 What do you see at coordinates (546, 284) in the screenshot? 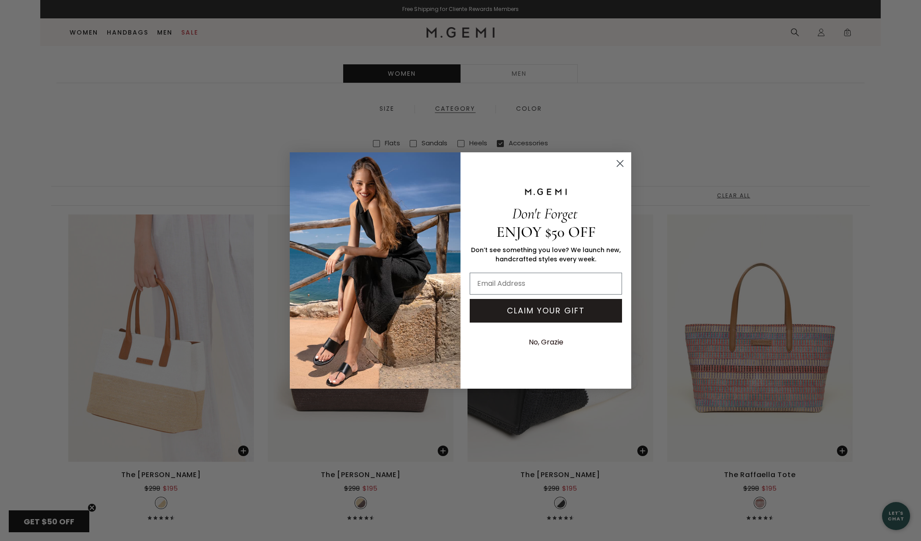
I see `input: Email Address` at bounding box center [546, 284].